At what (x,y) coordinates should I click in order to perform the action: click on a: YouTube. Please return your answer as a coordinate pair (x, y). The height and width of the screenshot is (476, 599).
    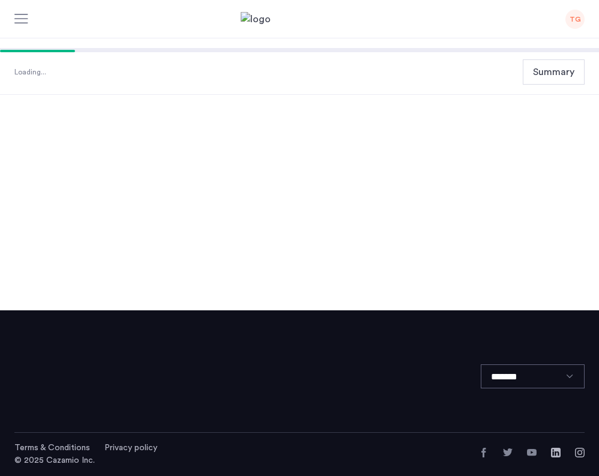
    Looking at the image, I should click on (532, 453).